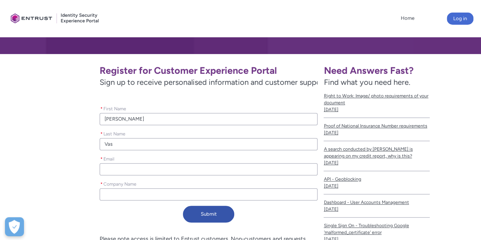 Image resolution: width=481 pixels, height=240 pixels. Describe the element at coordinates (108, 158) in the screenshot. I see `label: Email` at that location.